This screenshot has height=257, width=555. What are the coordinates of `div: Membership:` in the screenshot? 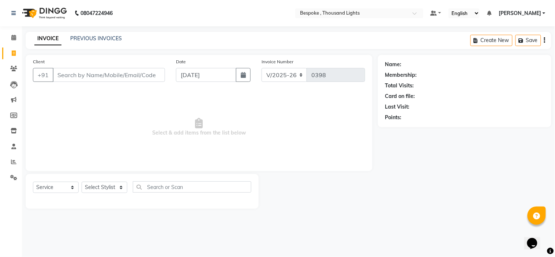 It's located at (401, 75).